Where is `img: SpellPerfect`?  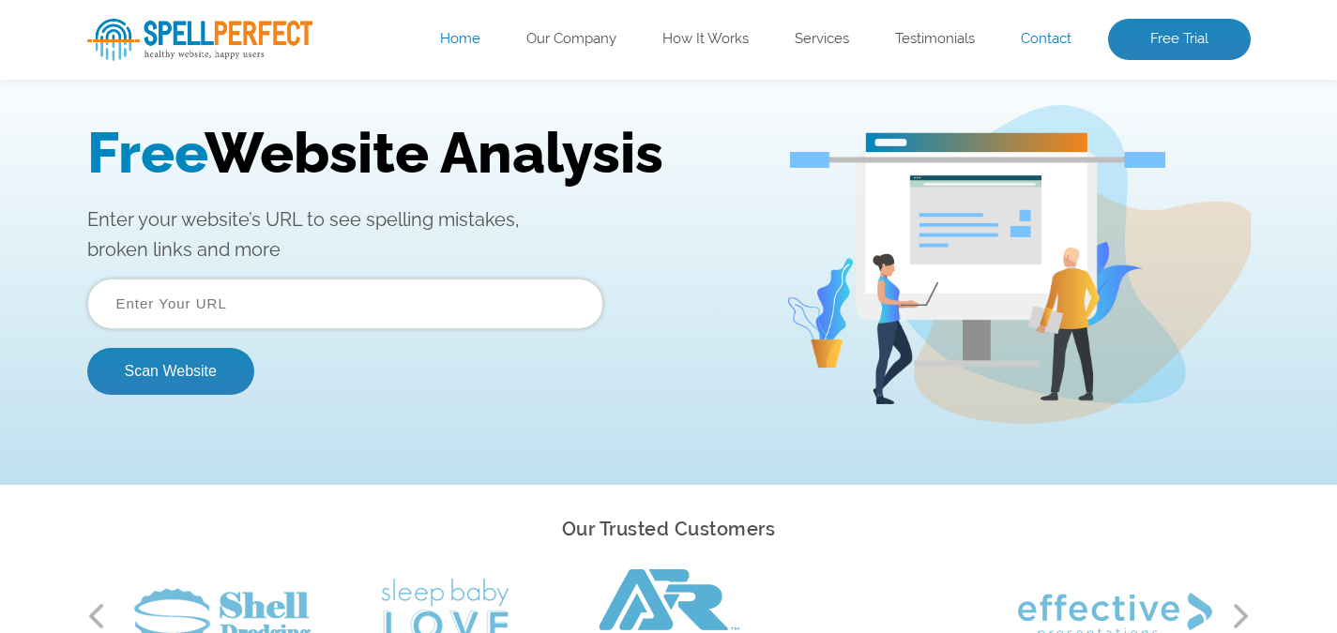
img: SpellPerfect is located at coordinates (200, 39).